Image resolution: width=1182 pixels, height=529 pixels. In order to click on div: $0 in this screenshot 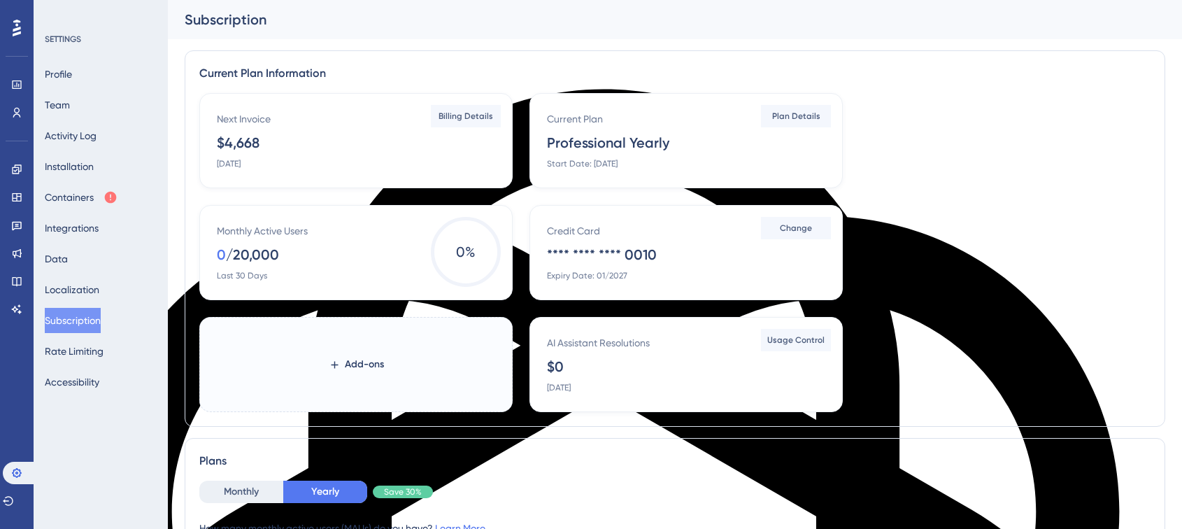, I will do `click(555, 367)`.